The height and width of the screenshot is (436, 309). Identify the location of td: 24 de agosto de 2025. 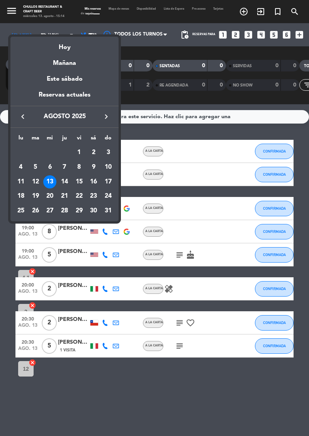
(108, 196).